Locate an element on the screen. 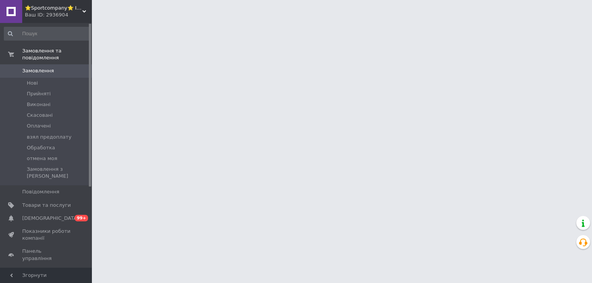 The width and height of the screenshot is (592, 283). span: Повідомлення is located at coordinates (41, 192).